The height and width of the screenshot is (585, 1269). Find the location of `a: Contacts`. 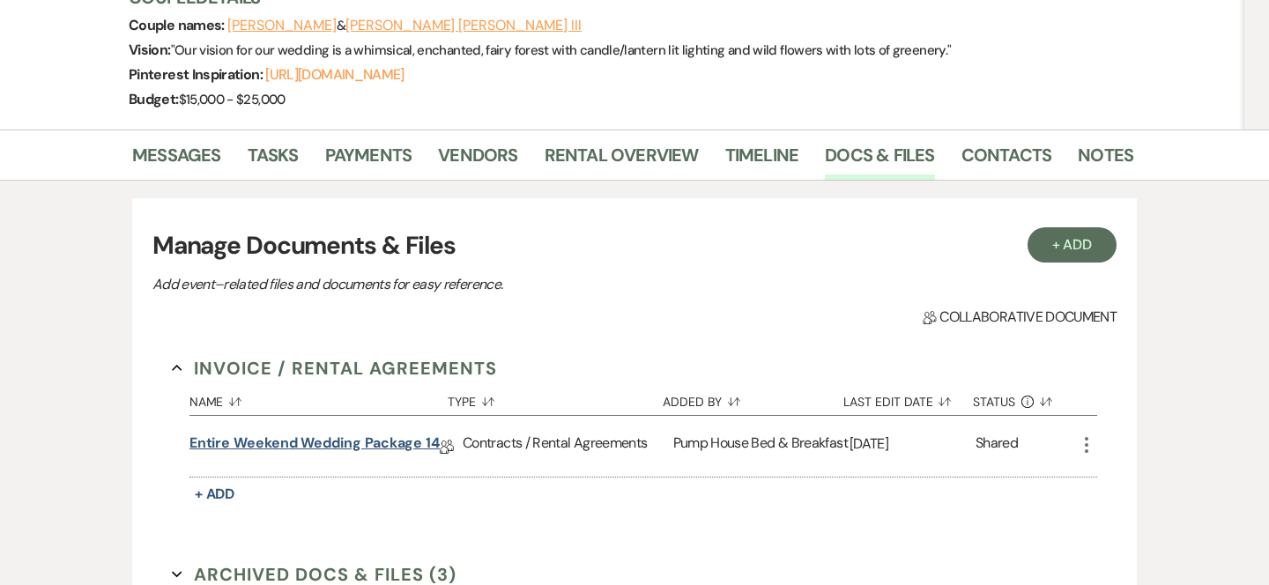

a: Contacts is located at coordinates (1006, 160).